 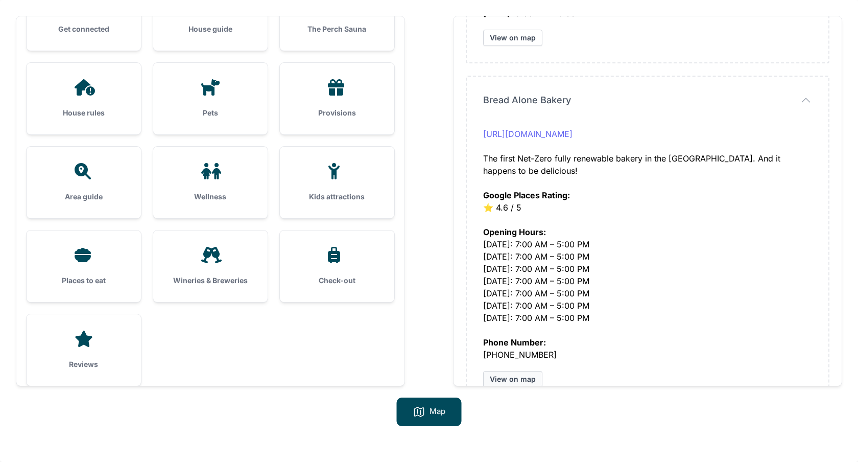 What do you see at coordinates (210, 197) in the screenshot?
I see `h3: Wellness` at bounding box center [210, 197].